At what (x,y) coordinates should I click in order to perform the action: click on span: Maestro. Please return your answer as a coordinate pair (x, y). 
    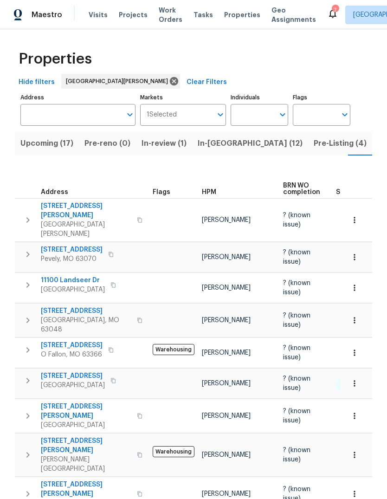
    Looking at the image, I should click on (47, 15).